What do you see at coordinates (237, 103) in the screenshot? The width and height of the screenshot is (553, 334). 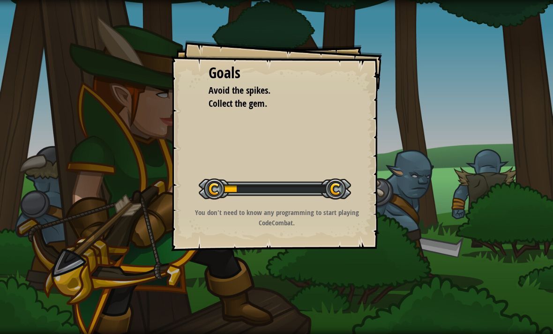 I see `span: Collect the gem.` at bounding box center [237, 103].